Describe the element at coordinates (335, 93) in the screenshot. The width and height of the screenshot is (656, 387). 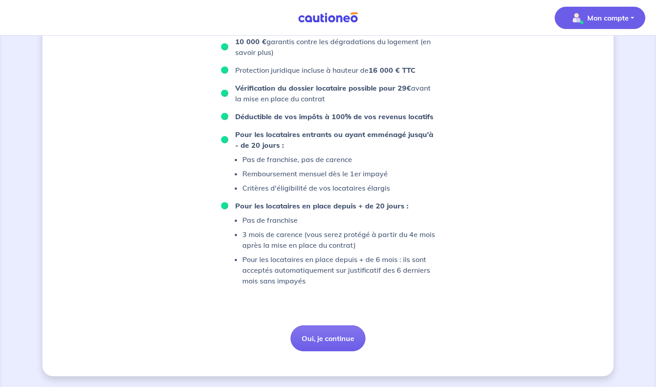
I see `p: avant la mise en place du contrat` at that location.